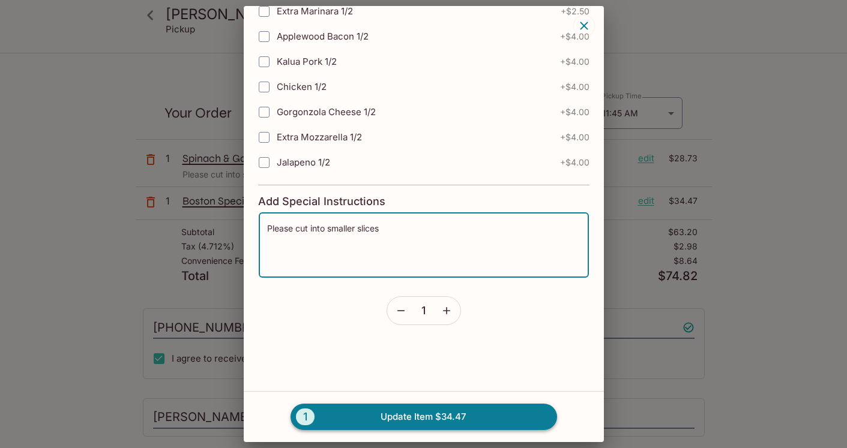 The width and height of the screenshot is (847, 448). Describe the element at coordinates (424, 202) in the screenshot. I see `h4: Add Special Instructions` at that location.